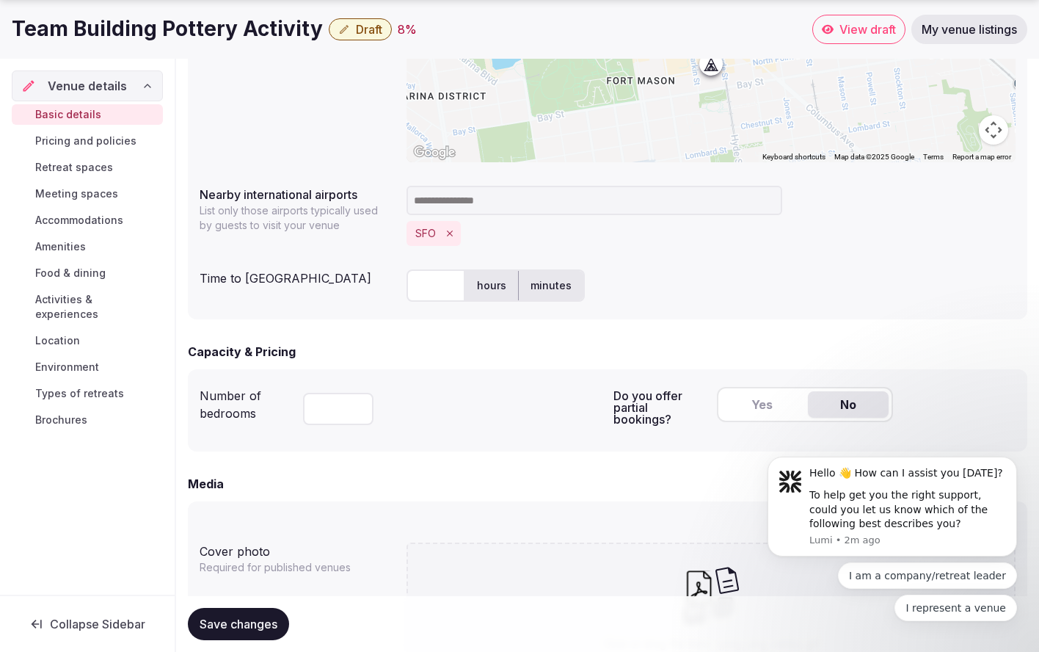 This screenshot has width=1039, height=652. I want to click on button: Save changes, so click(239, 624).